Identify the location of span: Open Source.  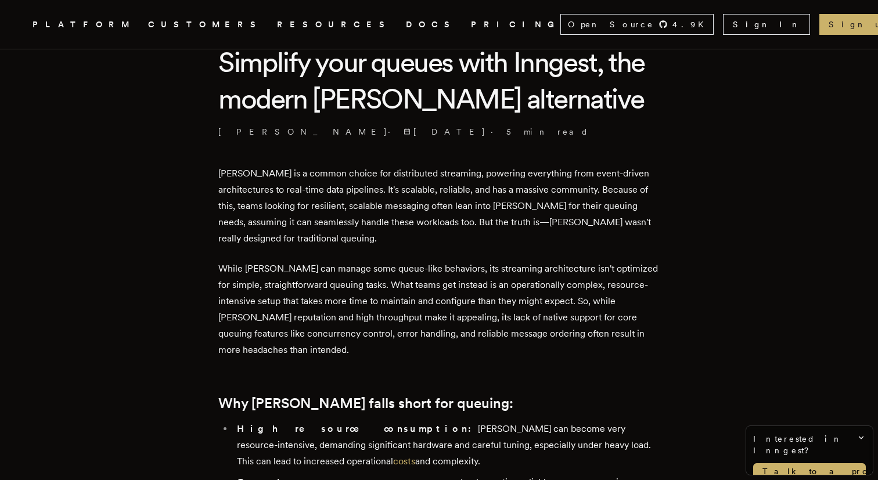
(611, 24).